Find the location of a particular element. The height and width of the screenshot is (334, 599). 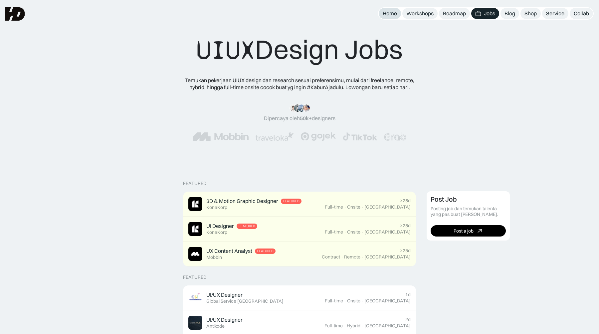

div: Post a job is located at coordinates (464, 231).